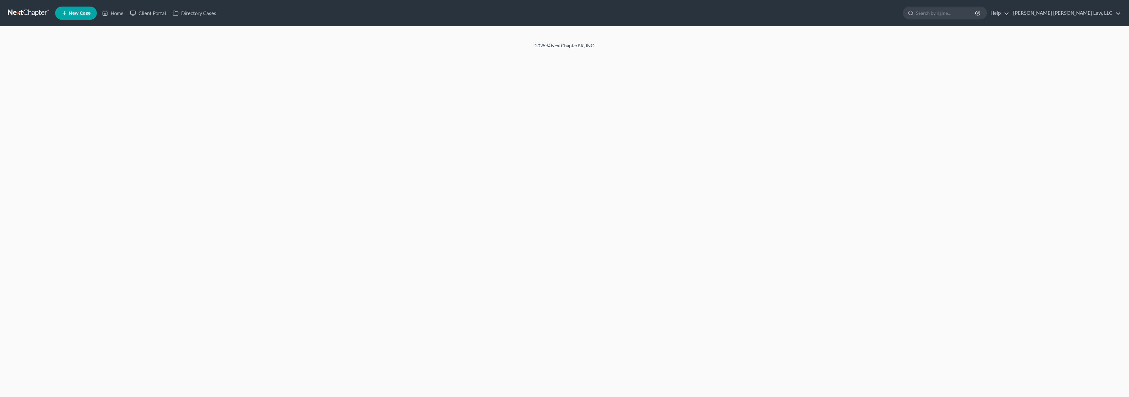 This screenshot has height=397, width=1129. I want to click on a: Client Portal, so click(148, 13).